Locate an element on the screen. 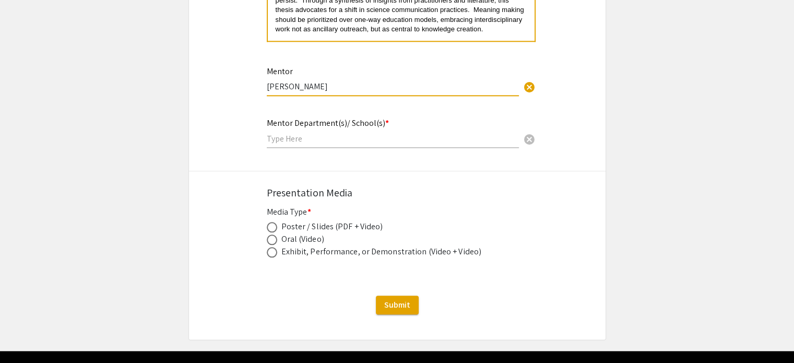 The height and width of the screenshot is (363, 794). div: Exhibit, Performance, or Demonstration (Video + Video) is located at coordinates (381, 252).